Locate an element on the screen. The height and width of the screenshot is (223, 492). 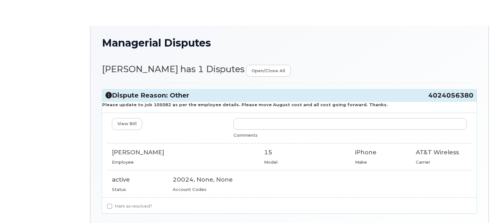
a: open/close all is located at coordinates (268, 71).